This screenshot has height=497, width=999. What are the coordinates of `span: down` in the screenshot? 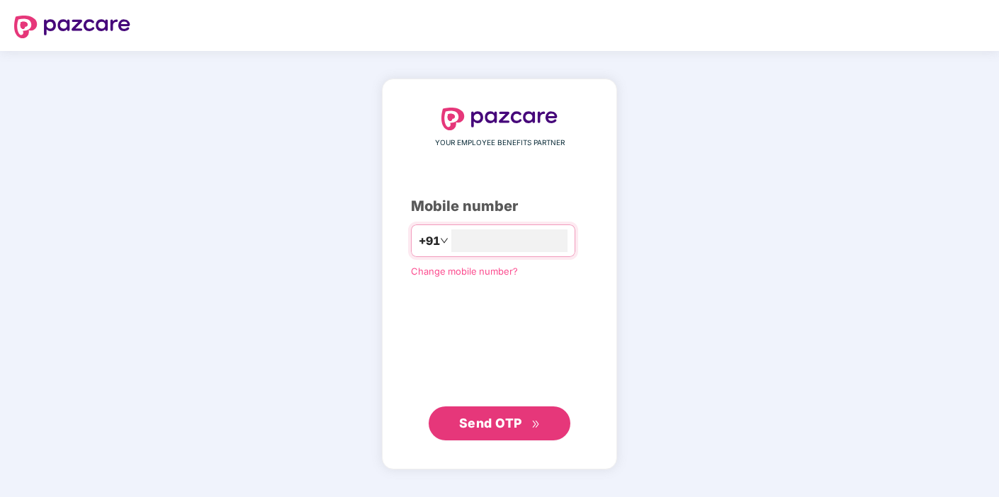 It's located at (444, 241).